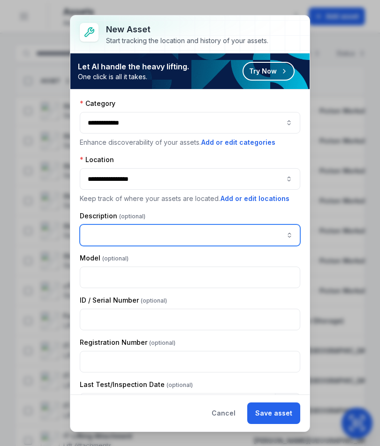 This screenshot has height=446, width=380. I want to click on label: Model, so click(104, 258).